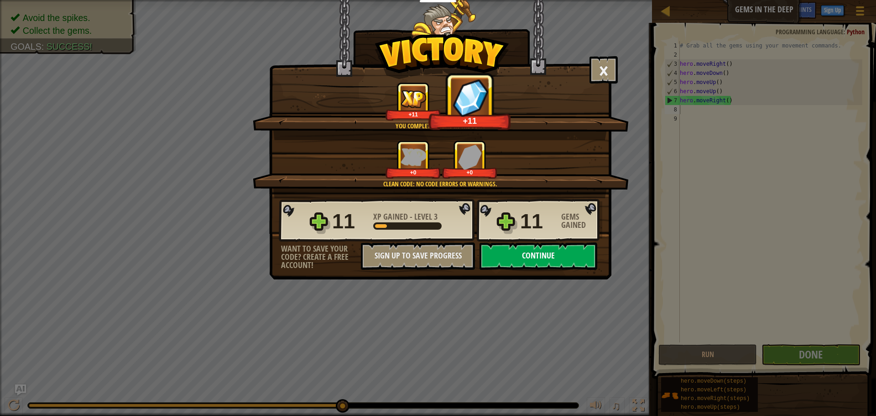  I want to click on img: Victory, so click(442, 57).